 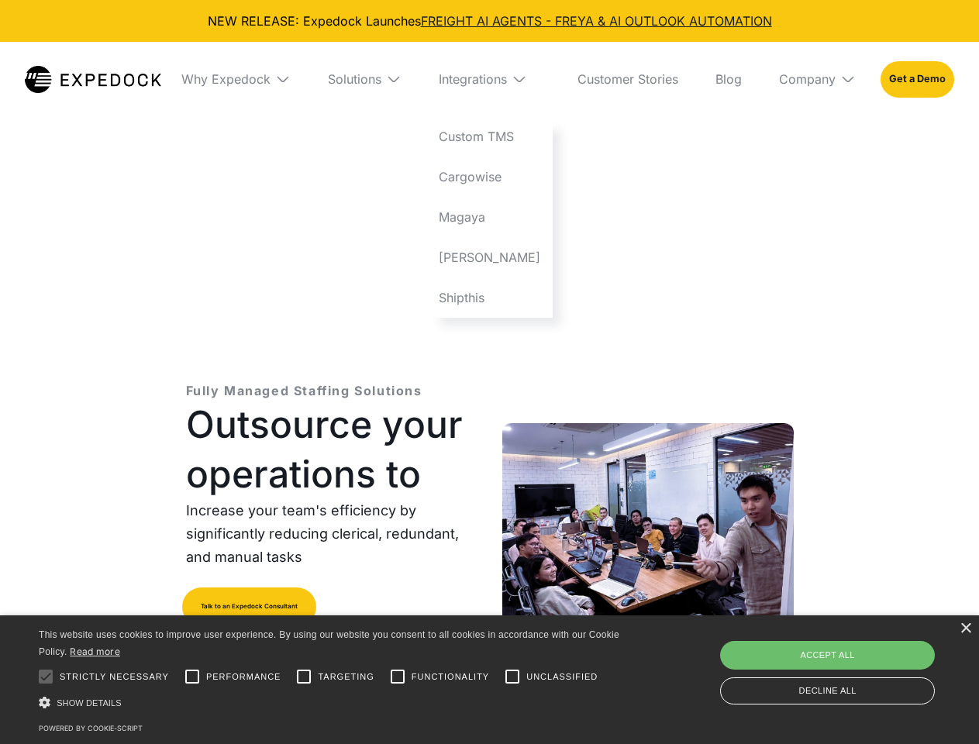 What do you see at coordinates (489, 298) in the screenshot?
I see `a: Shipthis` at bounding box center [489, 298].